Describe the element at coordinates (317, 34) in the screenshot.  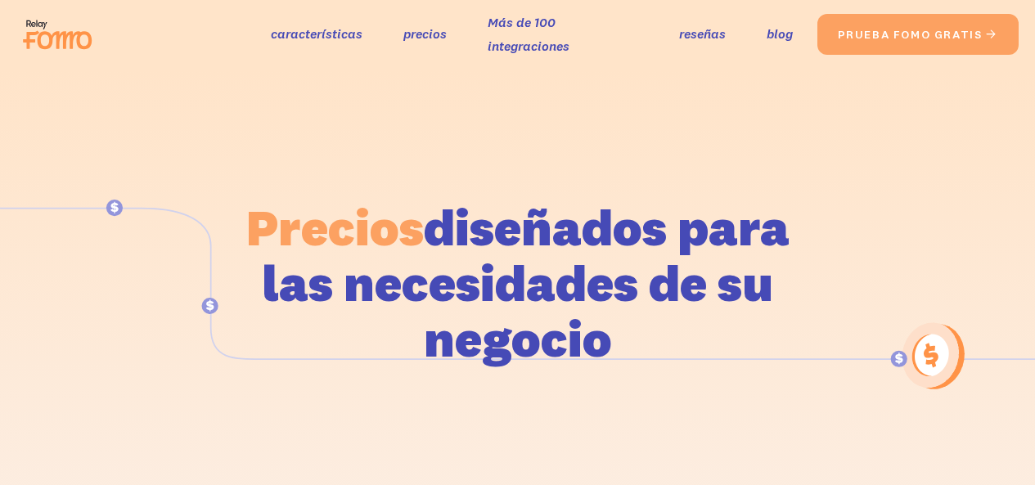
I see `font: características` at that location.